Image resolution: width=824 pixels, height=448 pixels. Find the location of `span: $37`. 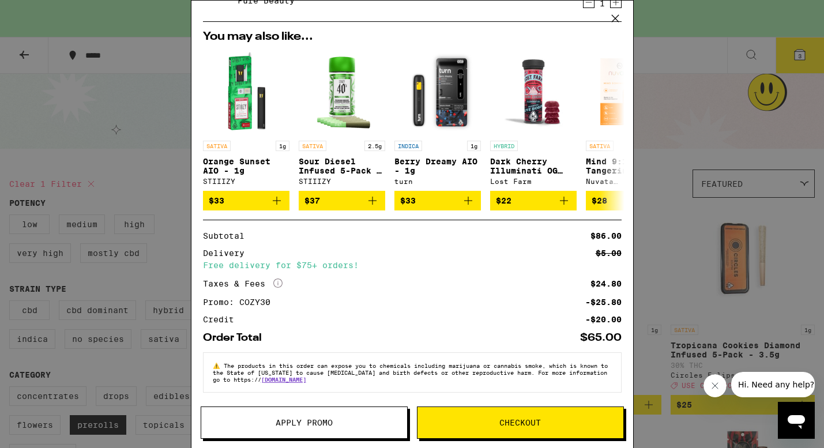

span: $37 is located at coordinates (312, 201).